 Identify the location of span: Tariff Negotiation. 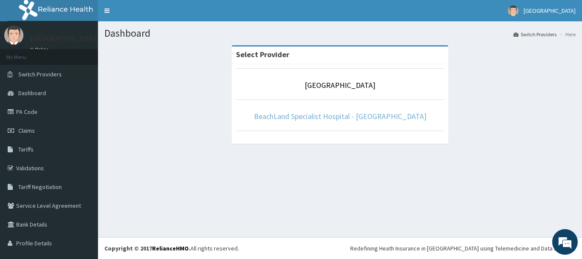
(40, 187).